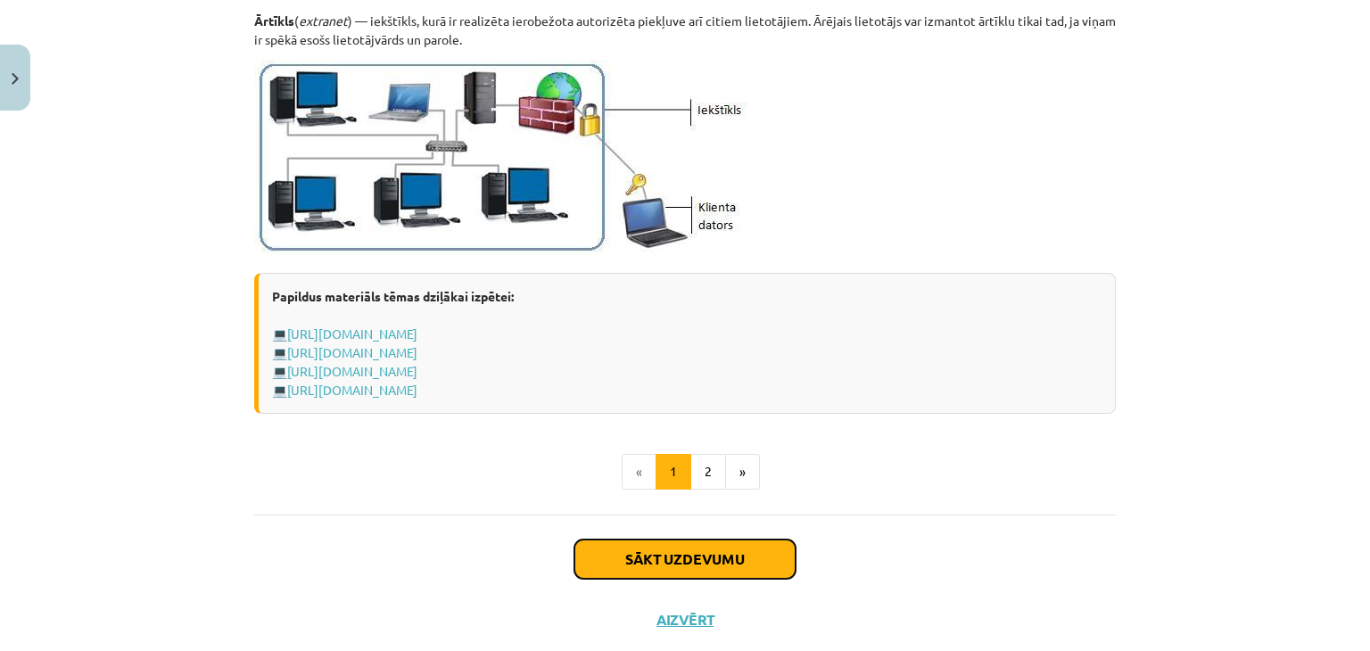  What do you see at coordinates (685, 620) in the screenshot?
I see `button: Aizvērt` at bounding box center [685, 620].